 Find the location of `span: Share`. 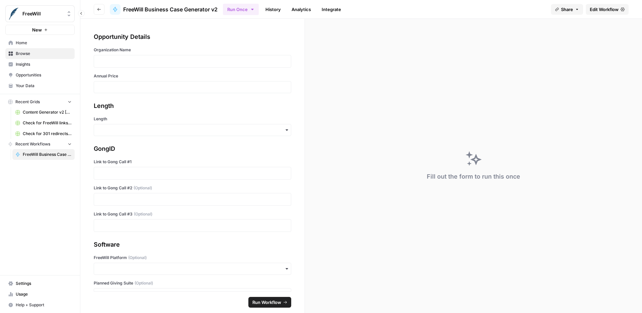

span: Share is located at coordinates (567, 9).